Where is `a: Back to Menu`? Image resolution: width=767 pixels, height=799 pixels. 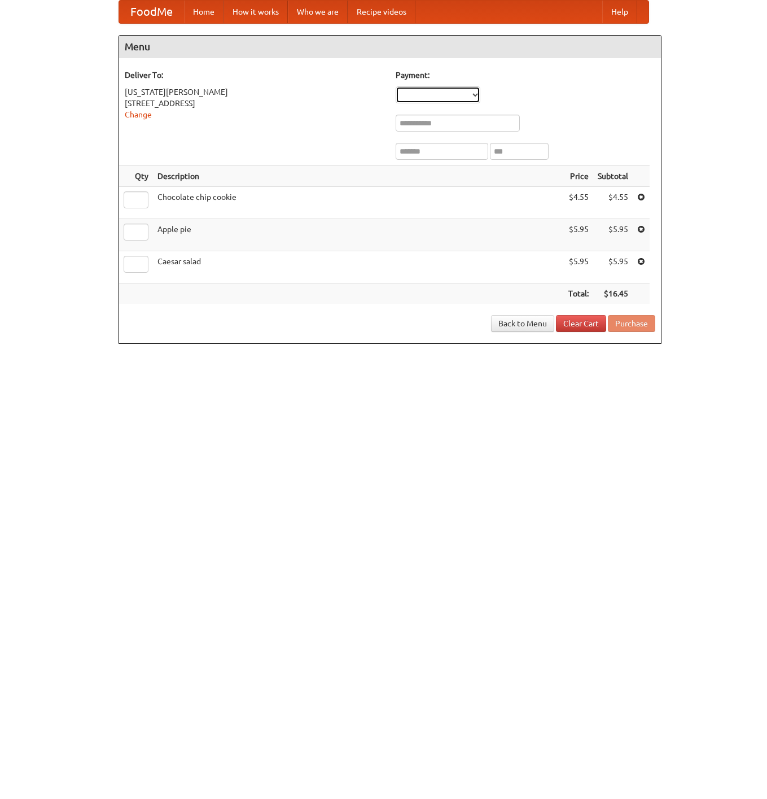 a: Back to Menu is located at coordinates (523, 323).